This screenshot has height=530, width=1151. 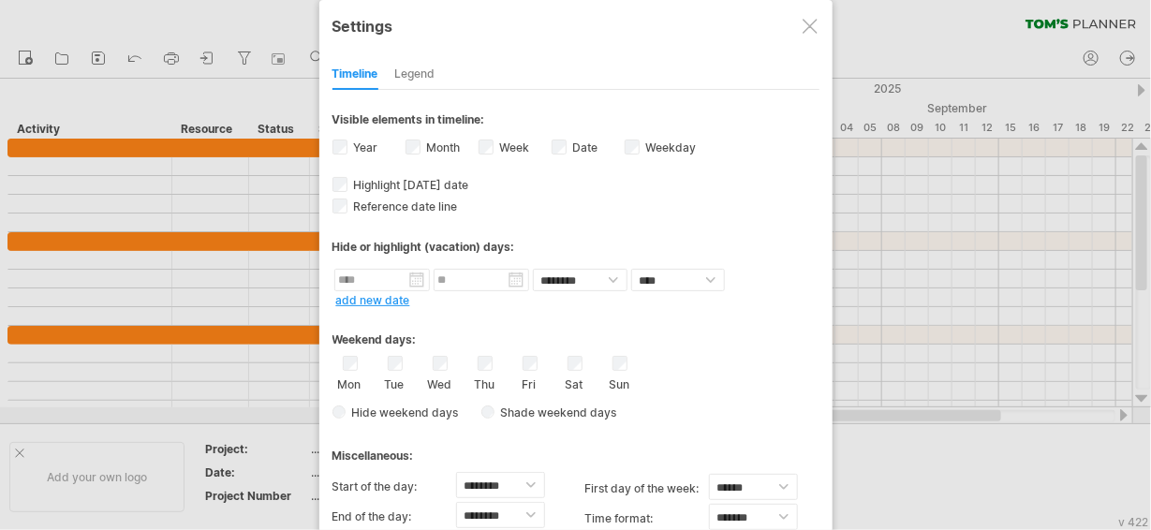 What do you see at coordinates (355, 75) in the screenshot?
I see `div: Timeline` at bounding box center [355, 75].